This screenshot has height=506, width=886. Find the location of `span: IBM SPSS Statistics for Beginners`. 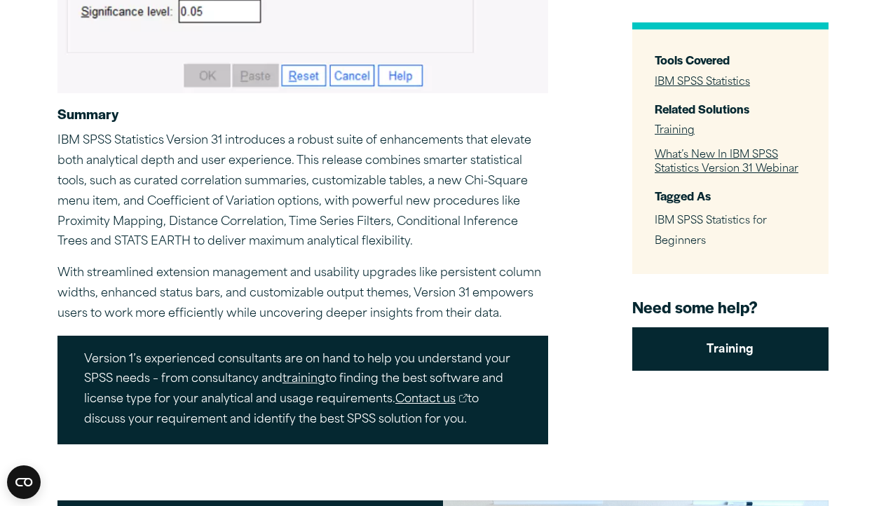

span: IBM SPSS Statistics for Beginners is located at coordinates (711, 231).